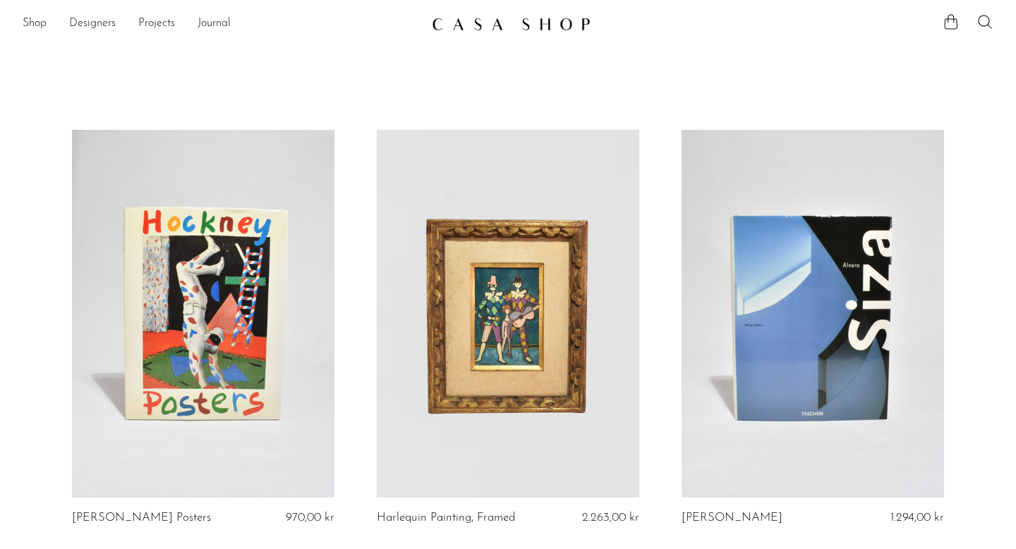 This screenshot has width=1016, height=549. What do you see at coordinates (222, 24) in the screenshot?
I see `ul: NEW HEADER MENU` at bounding box center [222, 24].